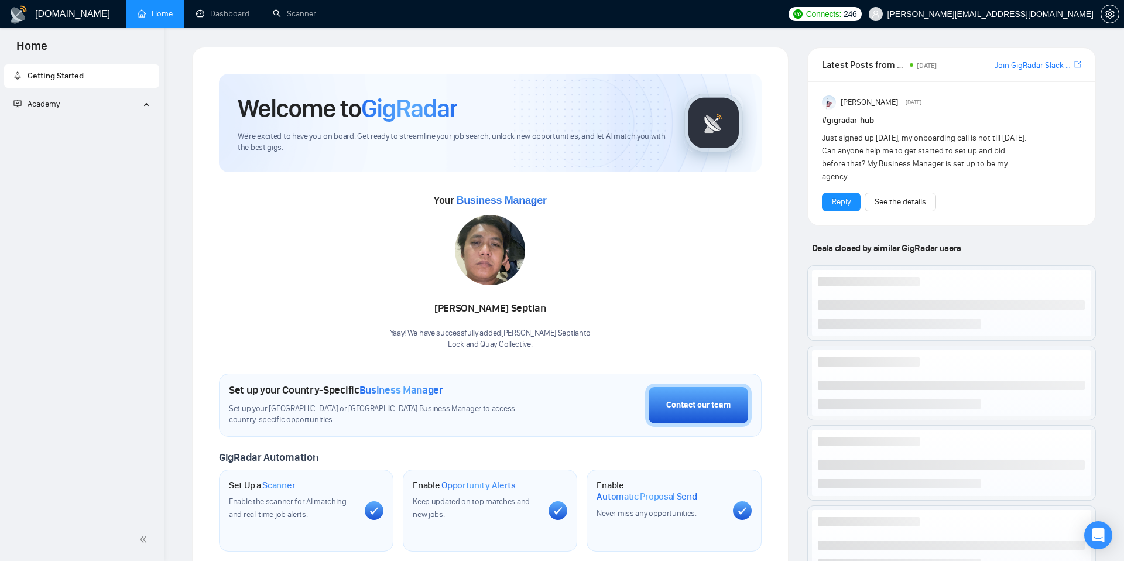 This screenshot has width=1124, height=561. What do you see at coordinates (32, 50) in the screenshot?
I see `span: Home` at bounding box center [32, 50].